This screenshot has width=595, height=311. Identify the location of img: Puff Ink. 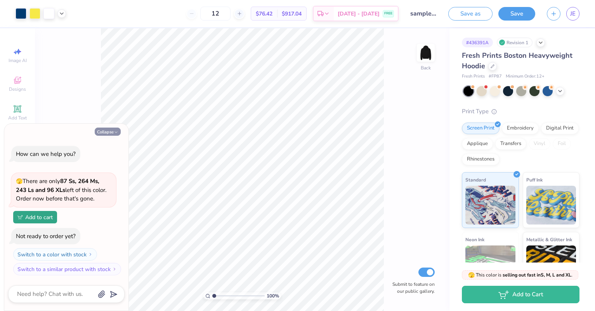
(552, 205).